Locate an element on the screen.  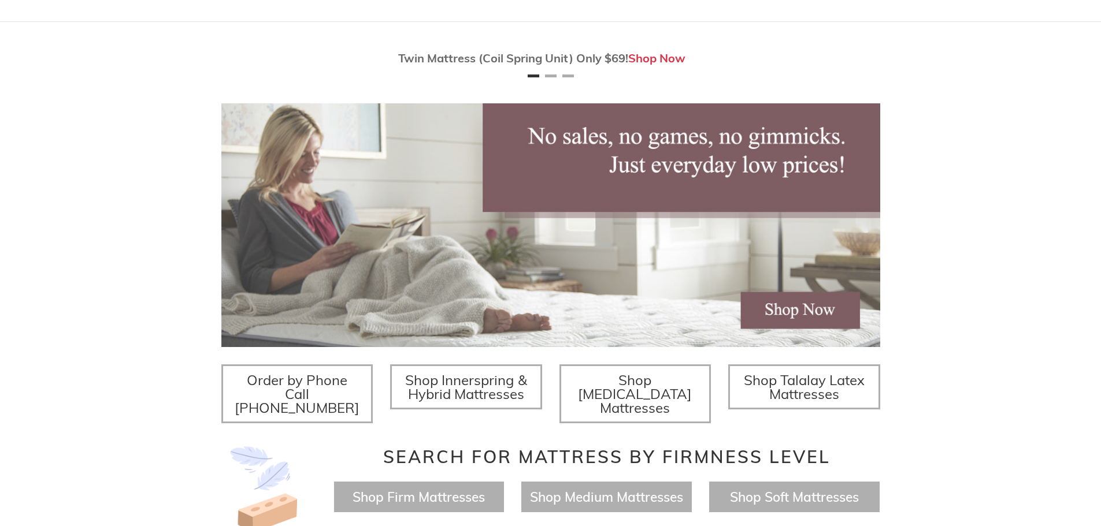
a: Shop Now is located at coordinates (656, 58).